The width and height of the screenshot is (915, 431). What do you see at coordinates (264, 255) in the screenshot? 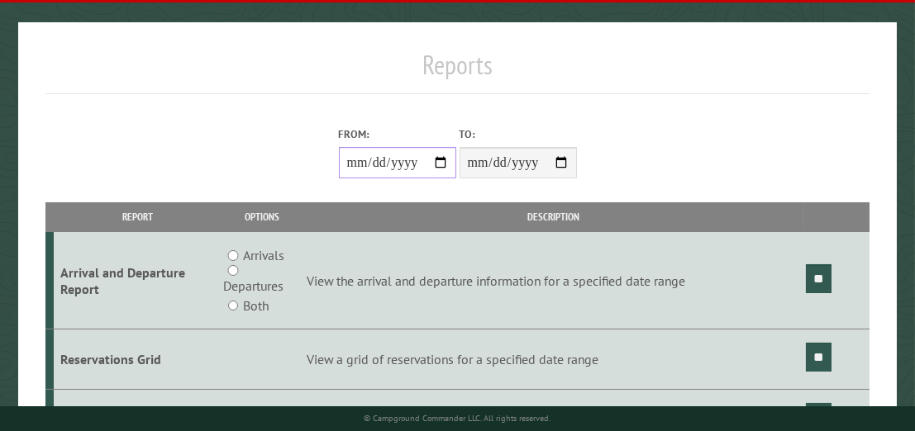
I see `label: Arrivals` at bounding box center [264, 255].